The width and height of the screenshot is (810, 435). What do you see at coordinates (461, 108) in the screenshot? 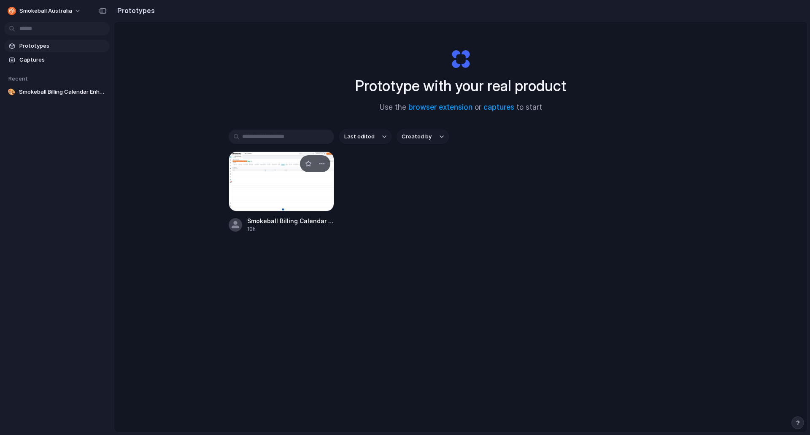
I see `span: Use the or to start` at bounding box center [461, 108].